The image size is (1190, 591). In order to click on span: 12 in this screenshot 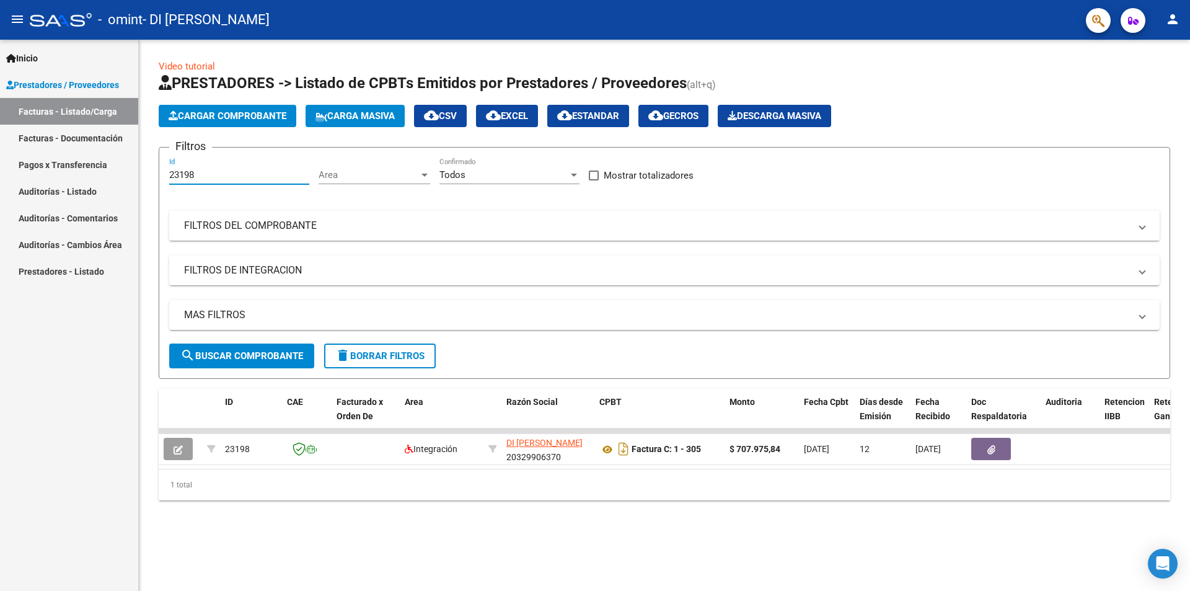, I will do `click(865, 449)`.